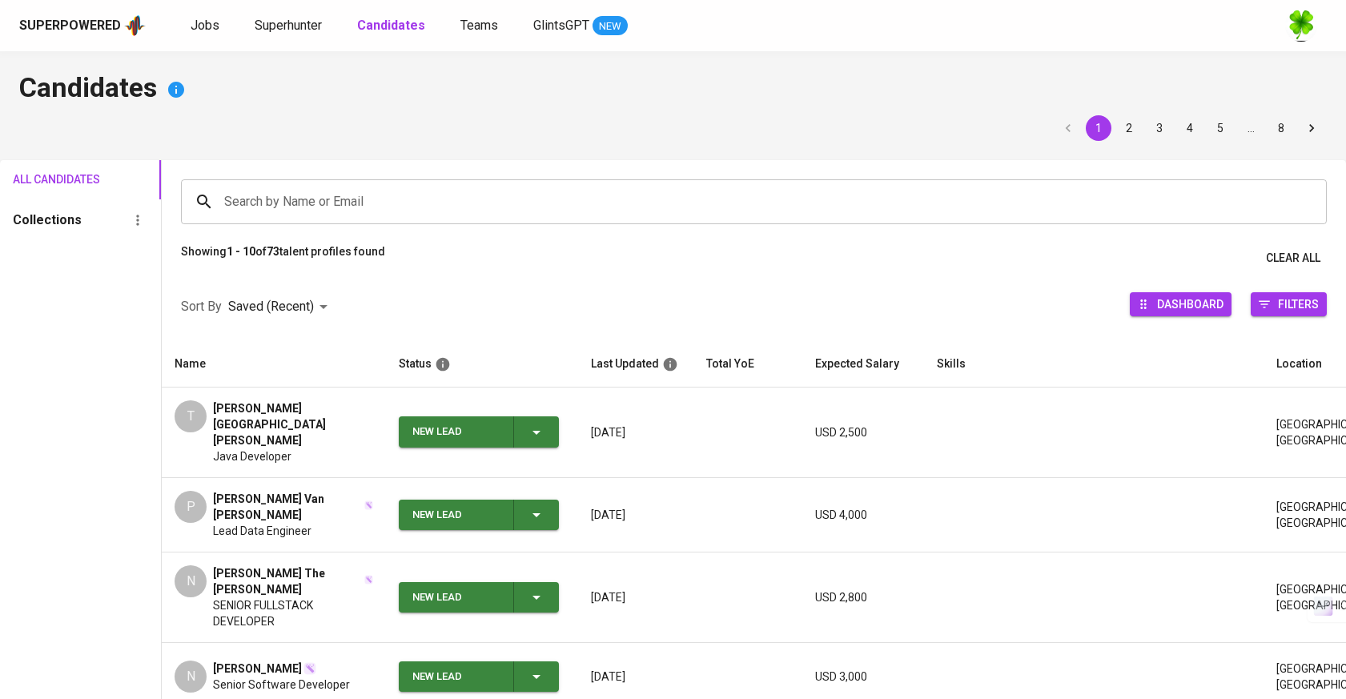  I want to click on span: Dashboard, so click(1190, 303).